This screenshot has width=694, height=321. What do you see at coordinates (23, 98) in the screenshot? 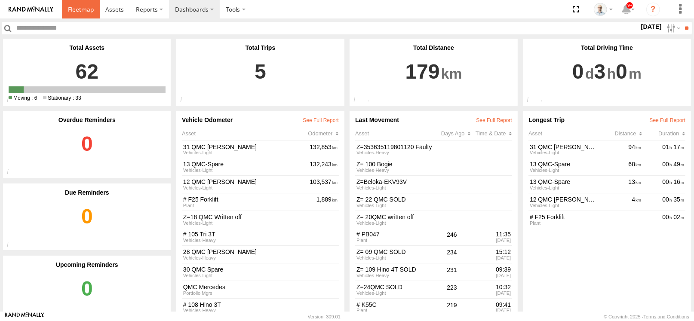
I see `span: 6` at bounding box center [23, 98].